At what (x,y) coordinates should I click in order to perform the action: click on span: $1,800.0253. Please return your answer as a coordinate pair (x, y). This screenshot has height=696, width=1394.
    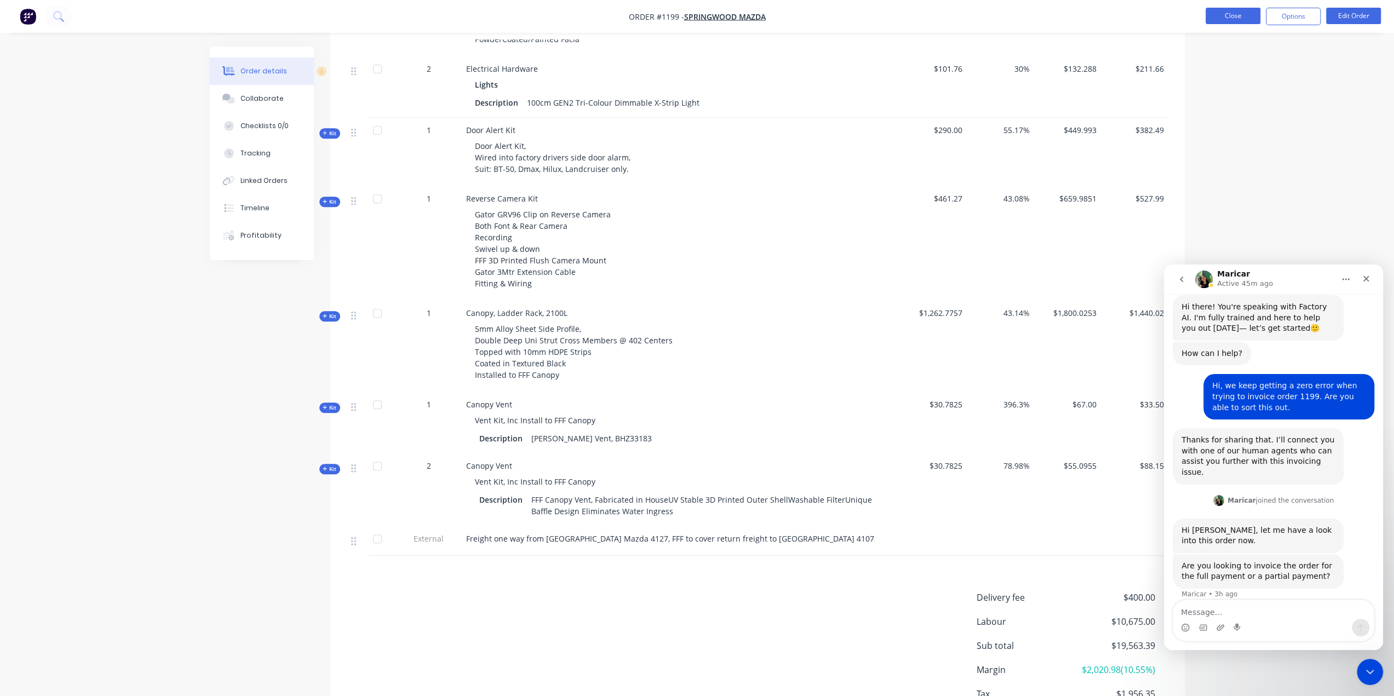
    Looking at the image, I should click on (1068, 313).